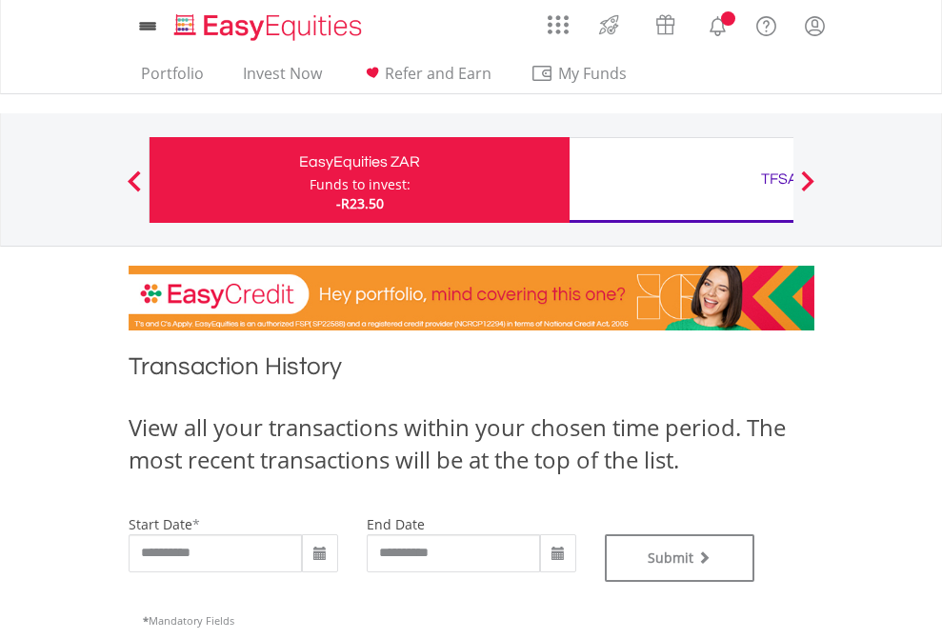 Image resolution: width=942 pixels, height=639 pixels. What do you see at coordinates (665, 25) in the screenshot?
I see `img: vouchers-v2.svg` at bounding box center [665, 25].